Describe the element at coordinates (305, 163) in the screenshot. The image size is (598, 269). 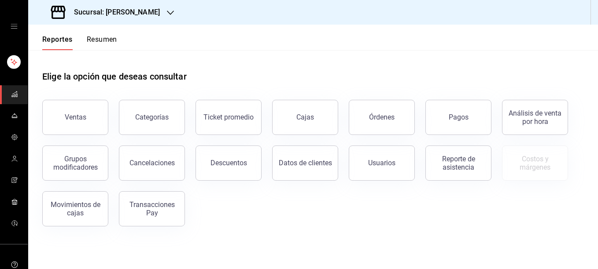
I see `button: Datos de clientes` at that location.